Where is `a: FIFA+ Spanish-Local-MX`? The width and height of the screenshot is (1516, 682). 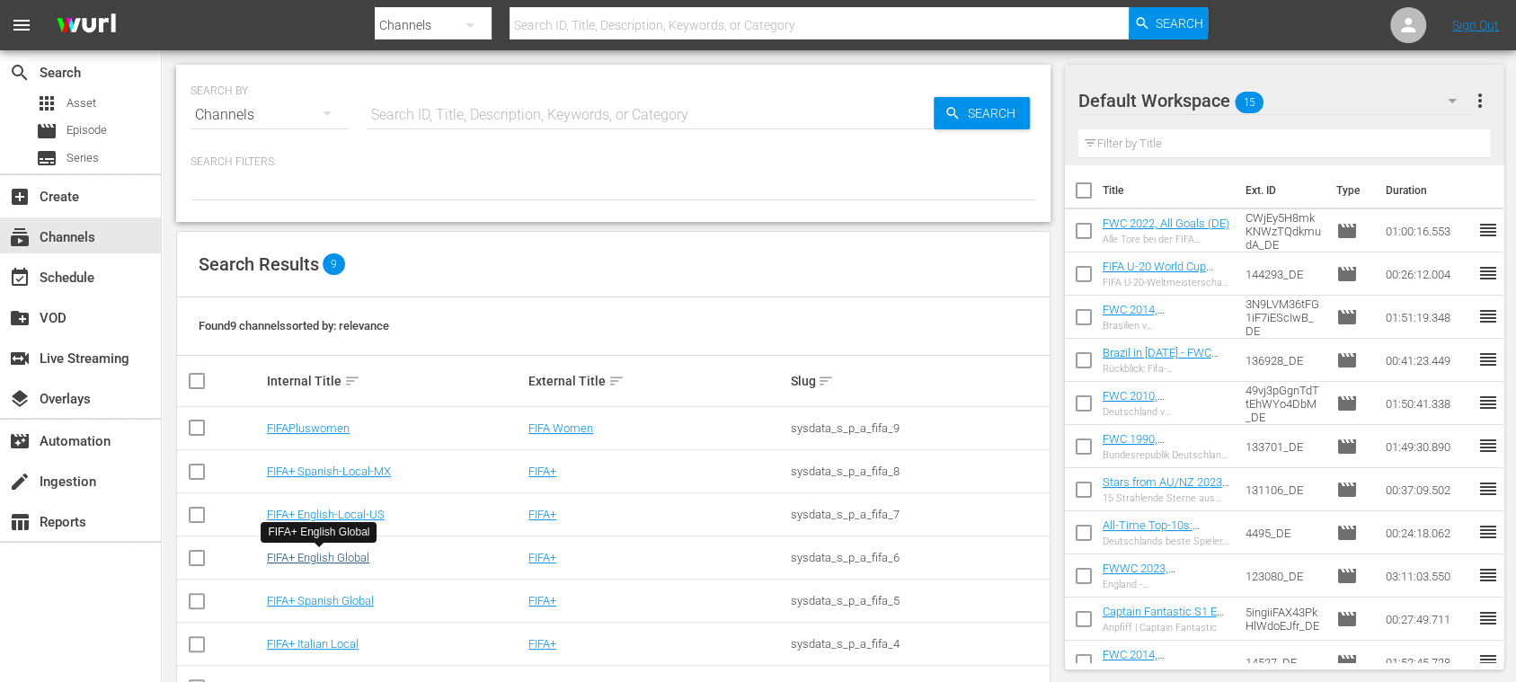 a: FIFA+ Spanish-Local-MX is located at coordinates (329, 471).